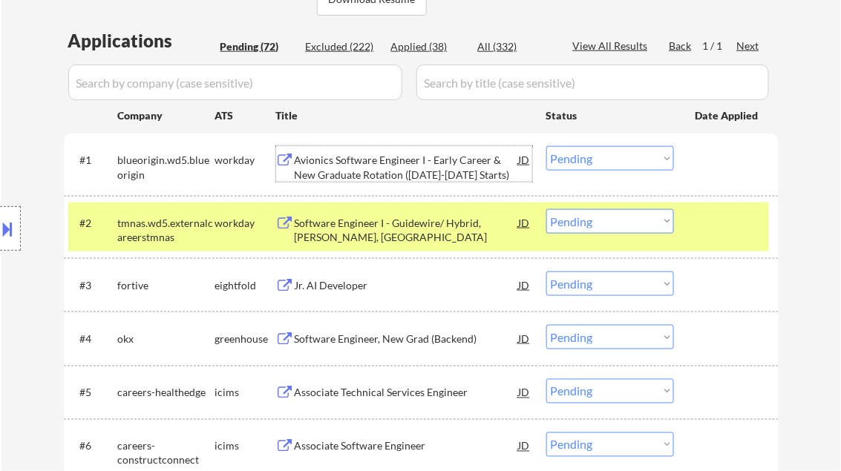 The height and width of the screenshot is (471, 841). Describe the element at coordinates (407, 339) in the screenshot. I see `div: Software Engineer, New Grad (Backend)` at that location.